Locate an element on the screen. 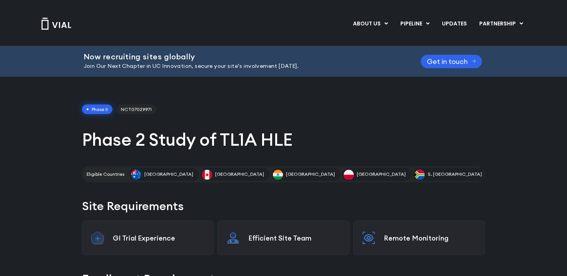  a: Get in touch is located at coordinates (452, 61).